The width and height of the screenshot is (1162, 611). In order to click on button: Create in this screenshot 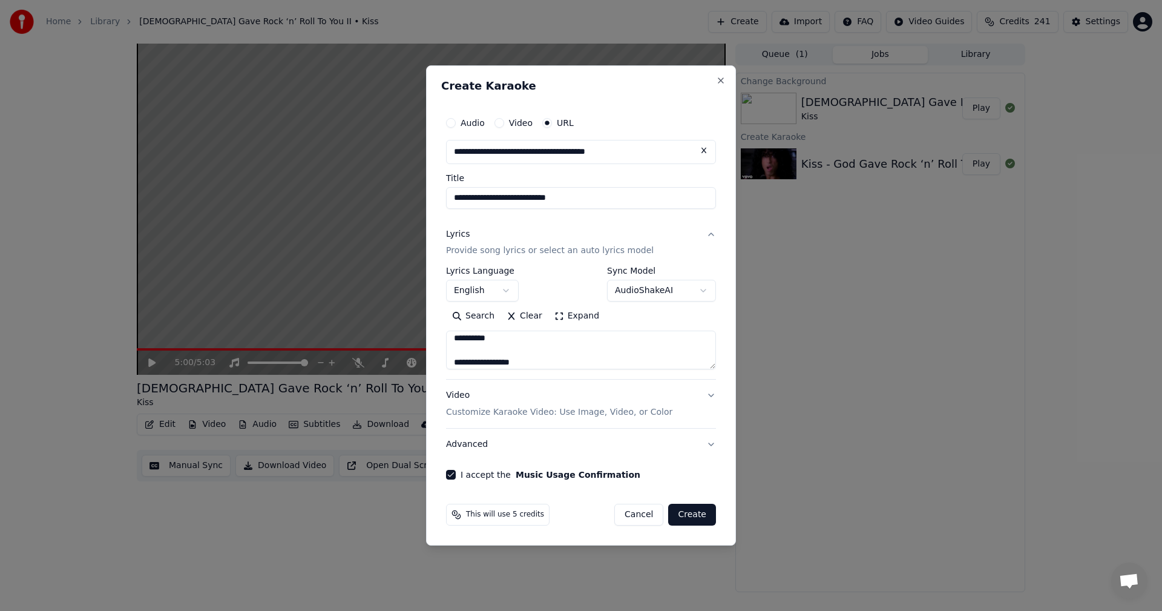, I will do `click(692, 514)`.